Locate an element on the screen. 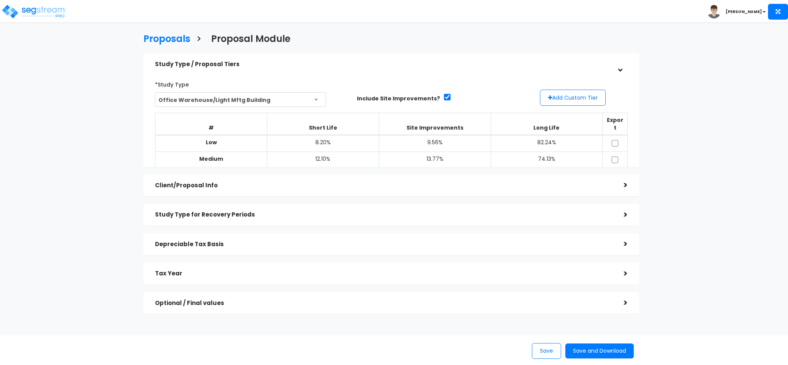 The height and width of the screenshot is (365, 788). label: *Study Type is located at coordinates (172, 83).